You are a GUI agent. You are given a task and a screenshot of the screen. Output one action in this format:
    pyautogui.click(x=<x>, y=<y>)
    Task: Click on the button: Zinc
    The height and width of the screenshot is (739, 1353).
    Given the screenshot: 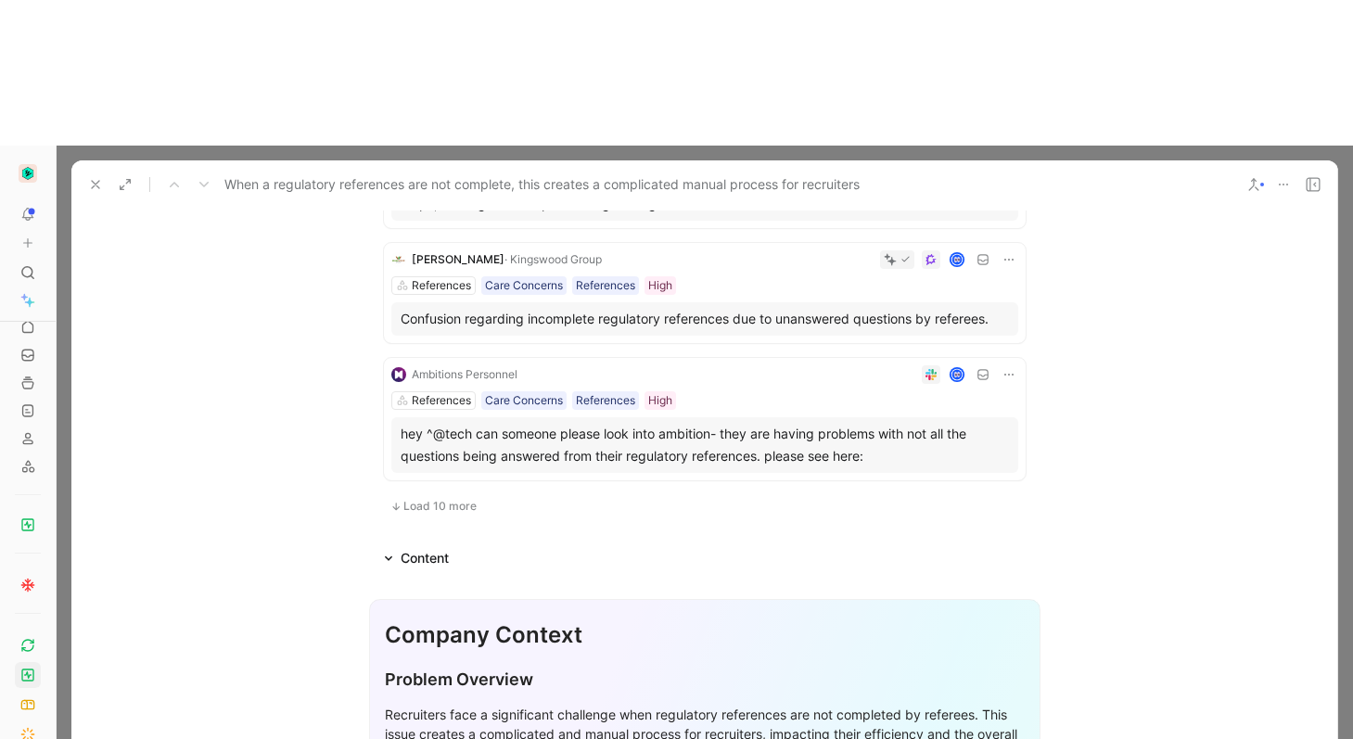 What is the action you would take?
    pyautogui.click(x=28, y=173)
    